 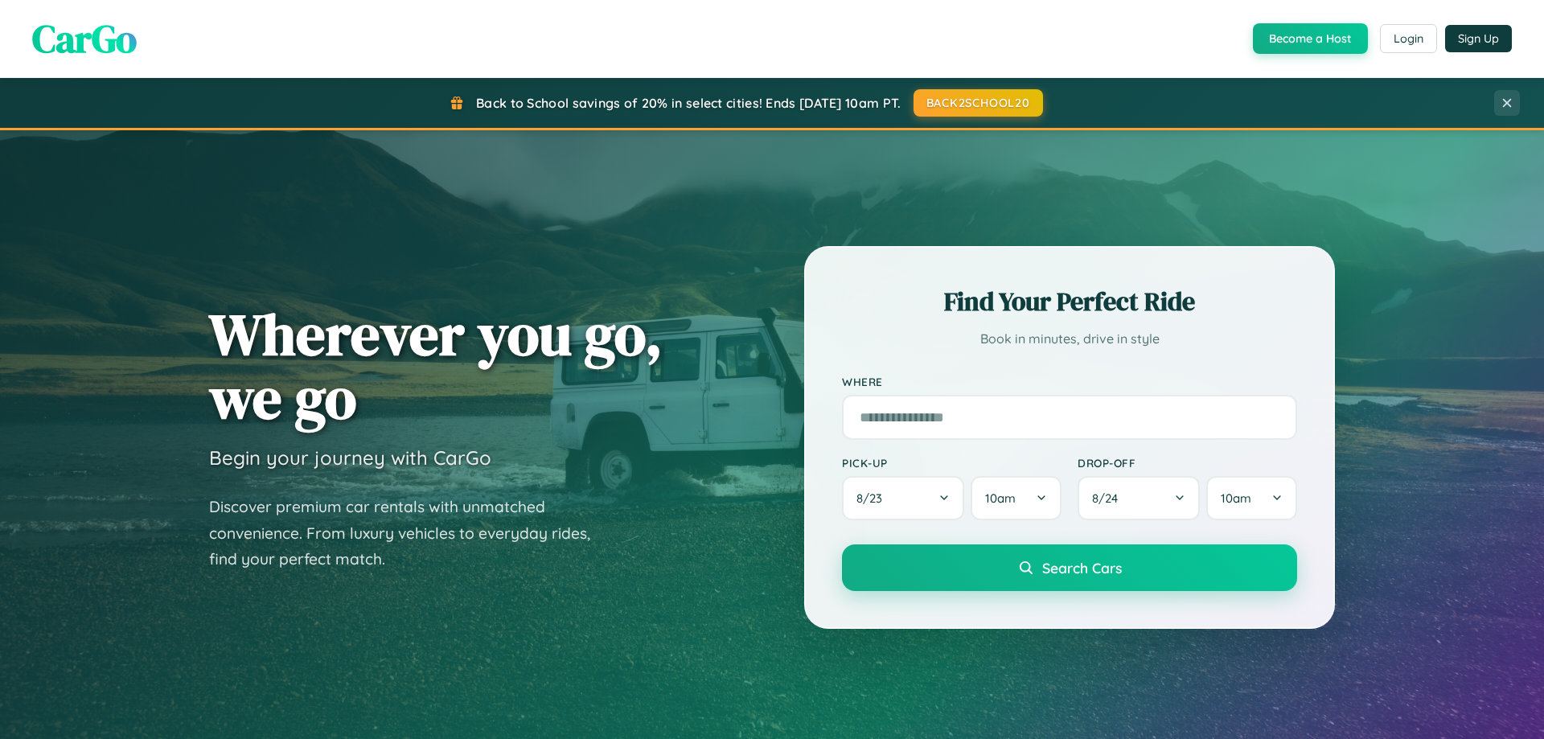 What do you see at coordinates (1139, 498) in the screenshot?
I see `button: 8/24` at bounding box center [1139, 498].